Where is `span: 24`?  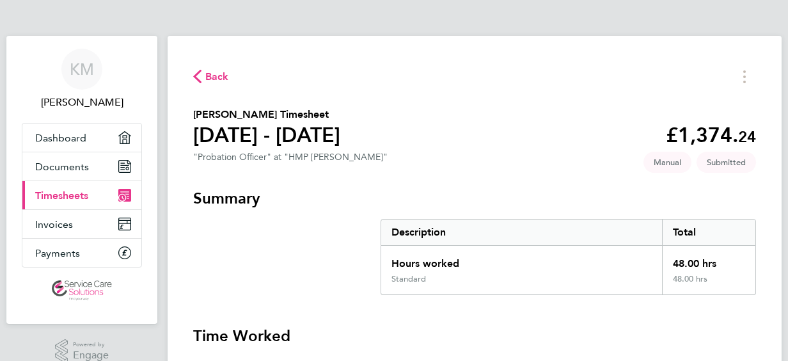 span: 24 is located at coordinates (747, 136).